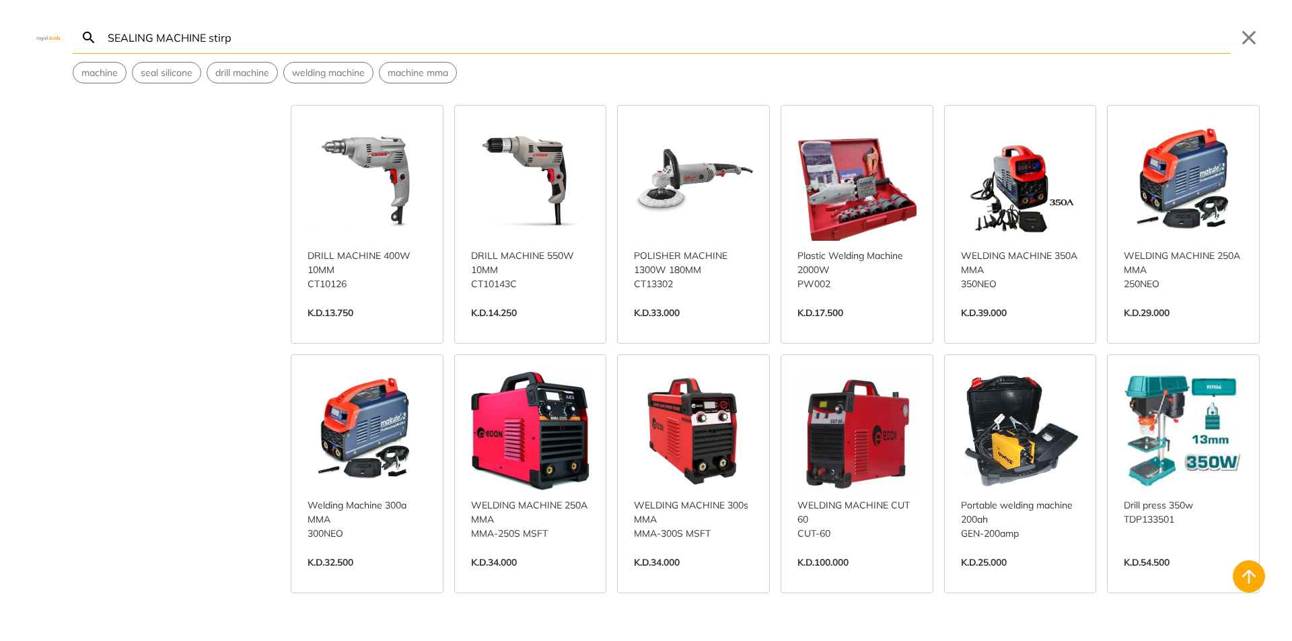 This screenshot has height=641, width=1292. What do you see at coordinates (1249, 38) in the screenshot?
I see `button: Close` at bounding box center [1249, 38].